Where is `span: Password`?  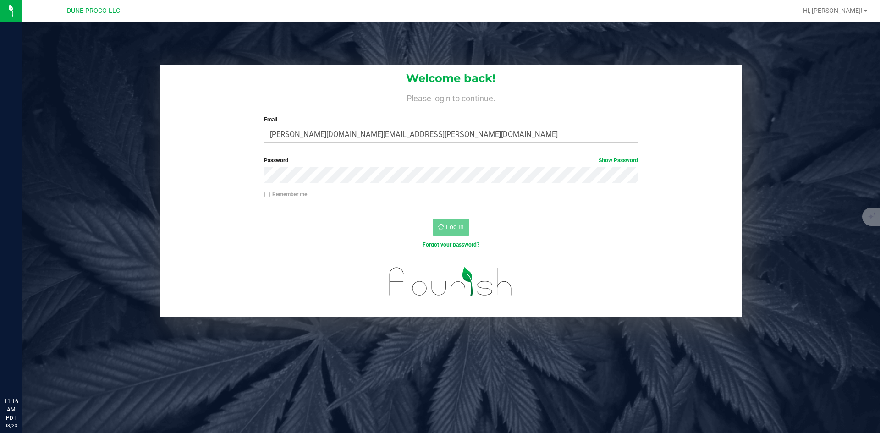
span: Password is located at coordinates (276, 160).